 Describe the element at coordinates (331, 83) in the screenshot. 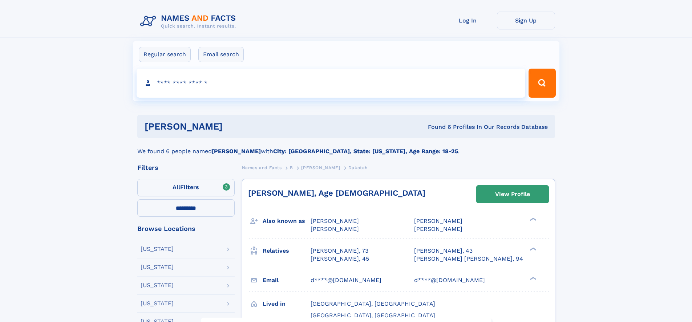

I see `input: search input` at that location.